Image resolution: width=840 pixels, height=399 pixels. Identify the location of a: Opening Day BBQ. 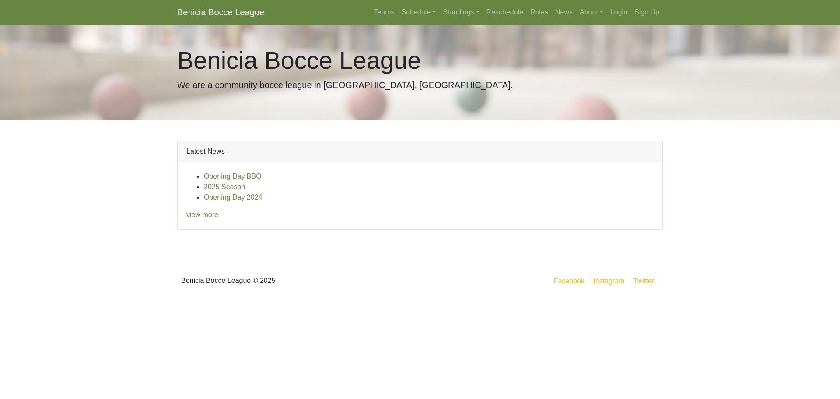
(233, 176).